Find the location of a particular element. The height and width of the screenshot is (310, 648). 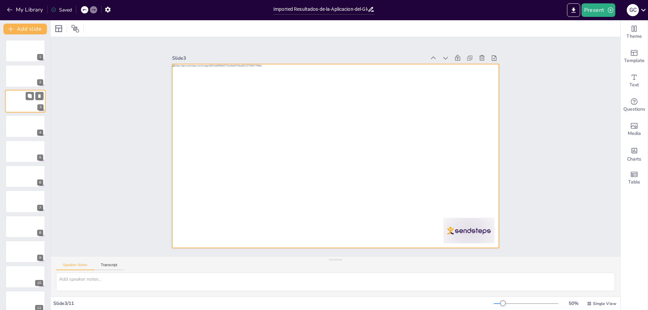

button: Transcript is located at coordinates (109, 266).